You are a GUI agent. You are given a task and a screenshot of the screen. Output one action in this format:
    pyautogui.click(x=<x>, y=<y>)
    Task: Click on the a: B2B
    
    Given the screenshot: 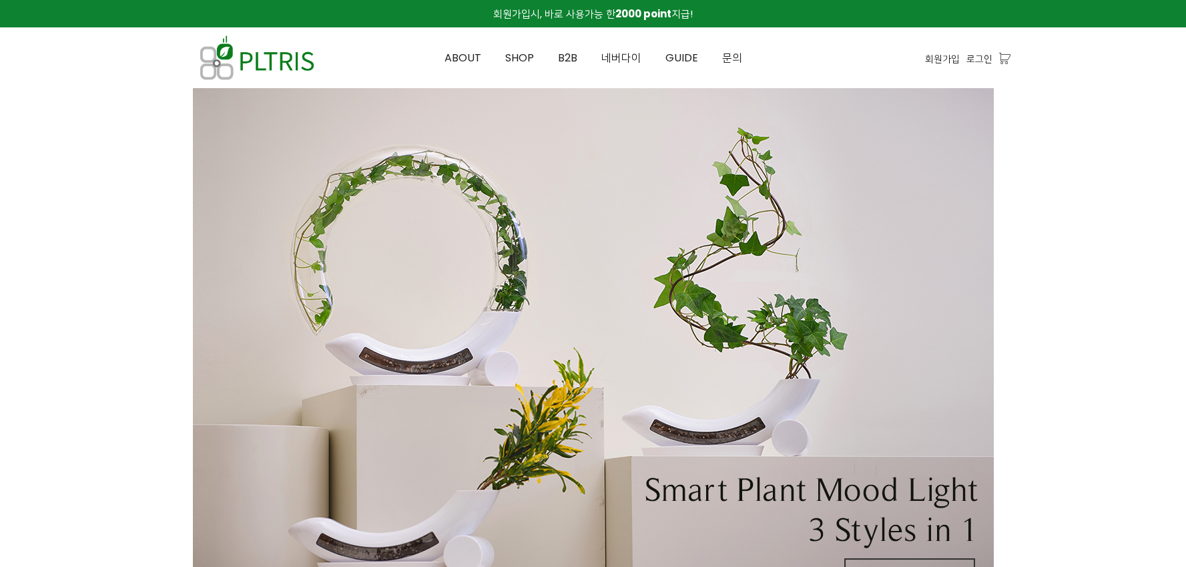 What is the action you would take?
    pyautogui.click(x=567, y=58)
    